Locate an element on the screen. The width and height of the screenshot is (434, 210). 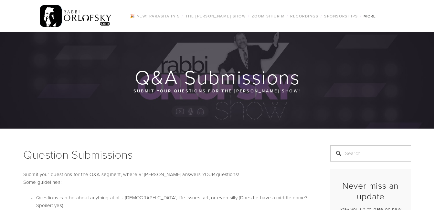
h1: Q&A Submissions is located at coordinates (217, 77).